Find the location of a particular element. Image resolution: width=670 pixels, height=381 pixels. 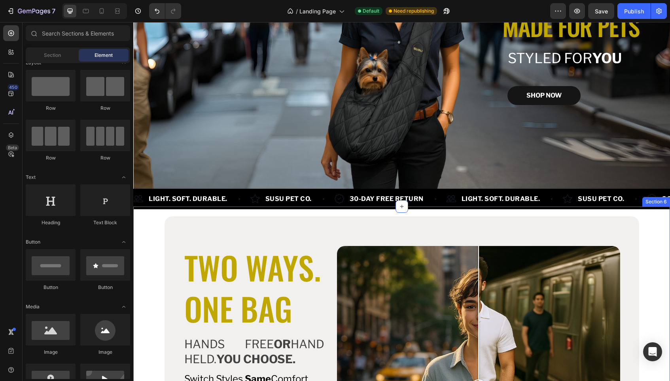

div: Heading is located at coordinates (51, 223).